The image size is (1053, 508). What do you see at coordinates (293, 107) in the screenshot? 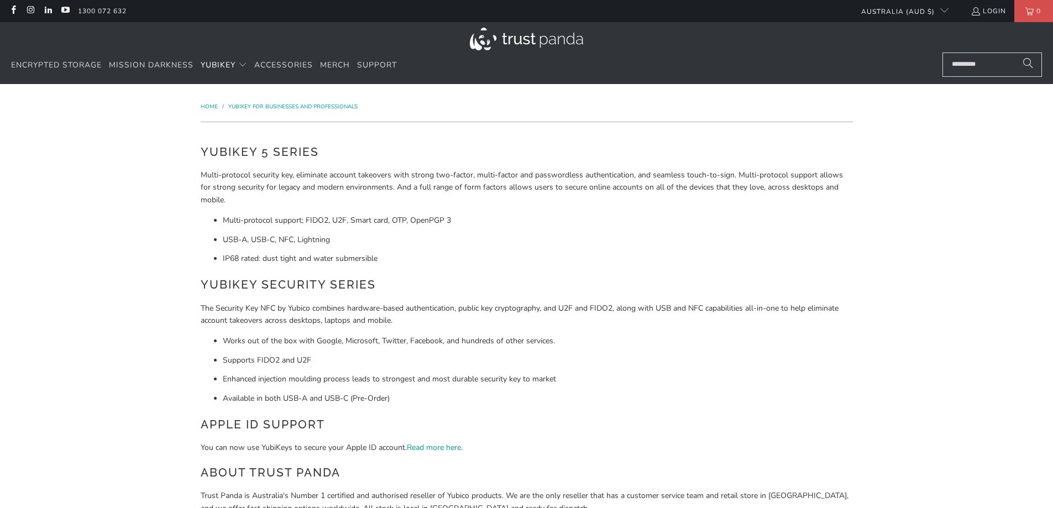
I see `a: YubiKey for Businesses and Professionals` at bounding box center [293, 107].